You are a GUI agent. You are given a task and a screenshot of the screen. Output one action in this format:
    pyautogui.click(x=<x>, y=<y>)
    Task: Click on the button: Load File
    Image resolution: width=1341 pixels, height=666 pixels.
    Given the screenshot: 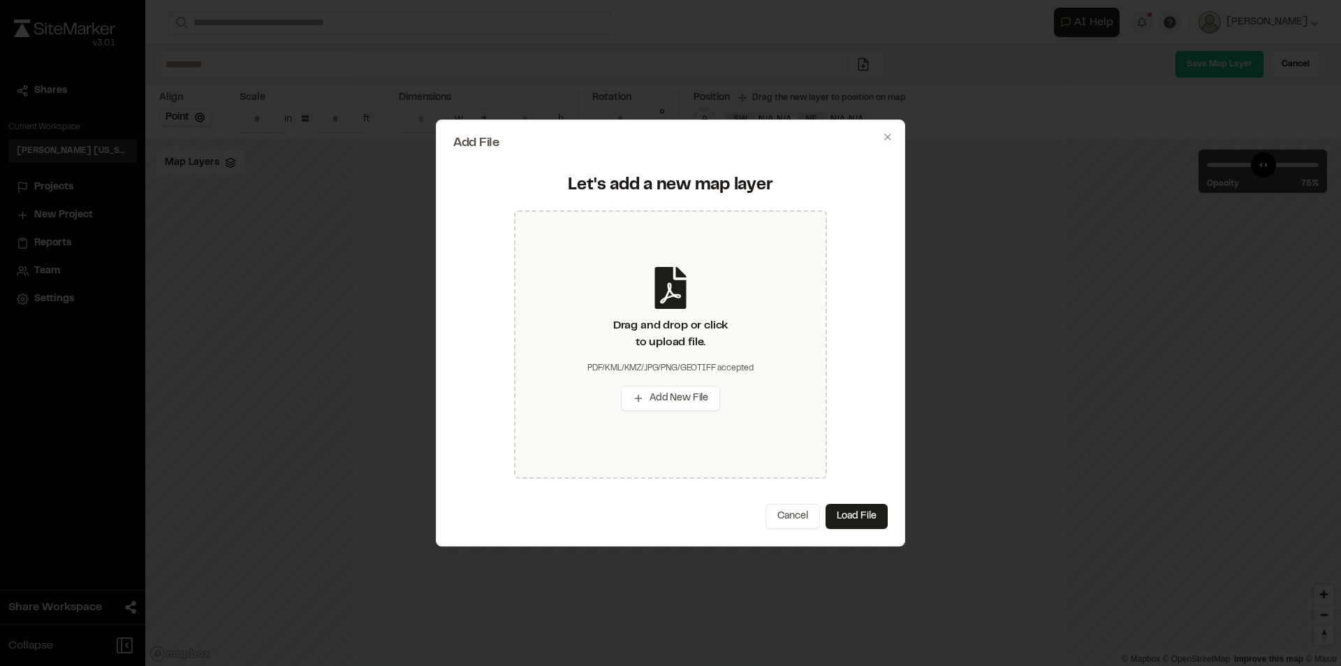 What is the action you would take?
    pyautogui.click(x=856, y=516)
    